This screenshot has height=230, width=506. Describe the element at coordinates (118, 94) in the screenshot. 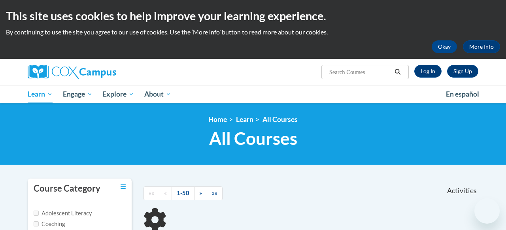

I see `a: Explore` at that location.